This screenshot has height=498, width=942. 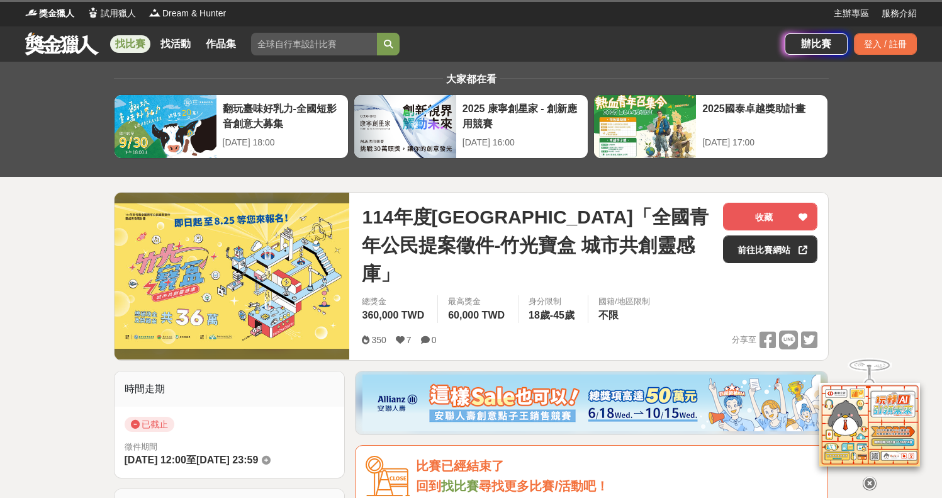 What do you see at coordinates (591, 403) in the screenshot?
I see `img: dcc59076-91c0-4acb-9c6b-a1d413182f46.png` at bounding box center [591, 403].